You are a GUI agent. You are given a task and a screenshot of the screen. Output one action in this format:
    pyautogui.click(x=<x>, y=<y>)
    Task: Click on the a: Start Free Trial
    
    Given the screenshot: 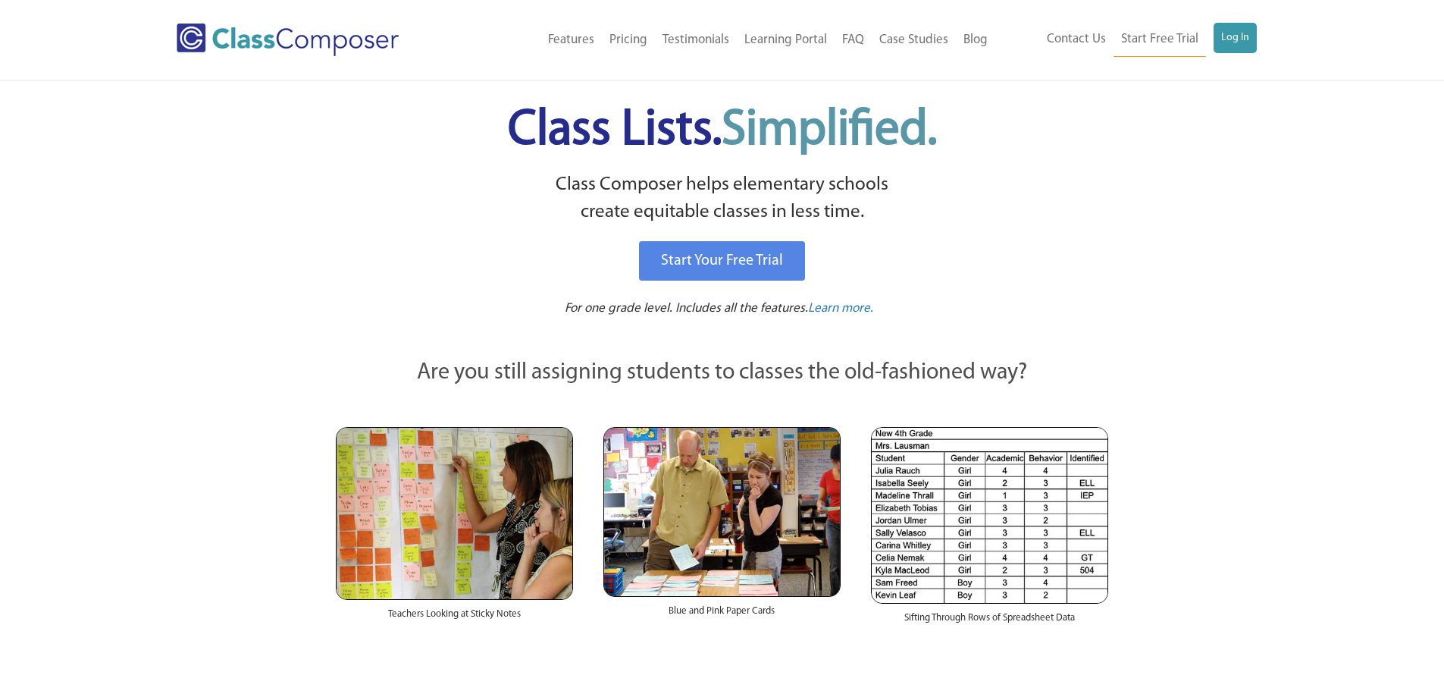 What is the action you would take?
    pyautogui.click(x=1160, y=39)
    